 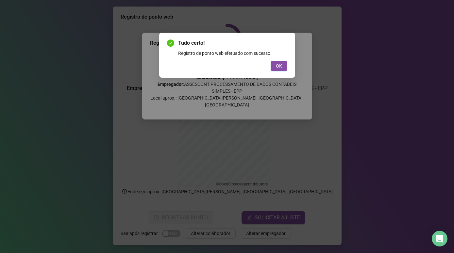 I want to click on span: OK, so click(x=279, y=66).